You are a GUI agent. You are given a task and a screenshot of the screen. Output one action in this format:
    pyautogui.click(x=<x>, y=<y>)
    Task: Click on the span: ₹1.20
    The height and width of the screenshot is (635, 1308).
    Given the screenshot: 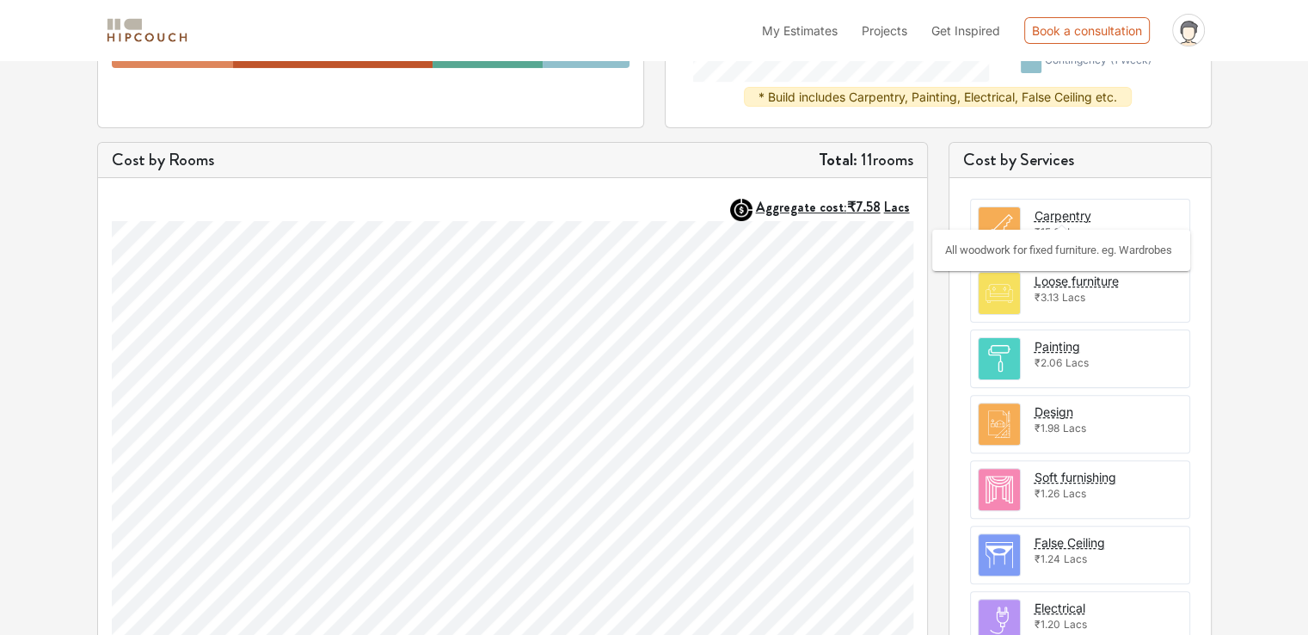 What is the action you would take?
    pyautogui.click(x=1047, y=623)
    